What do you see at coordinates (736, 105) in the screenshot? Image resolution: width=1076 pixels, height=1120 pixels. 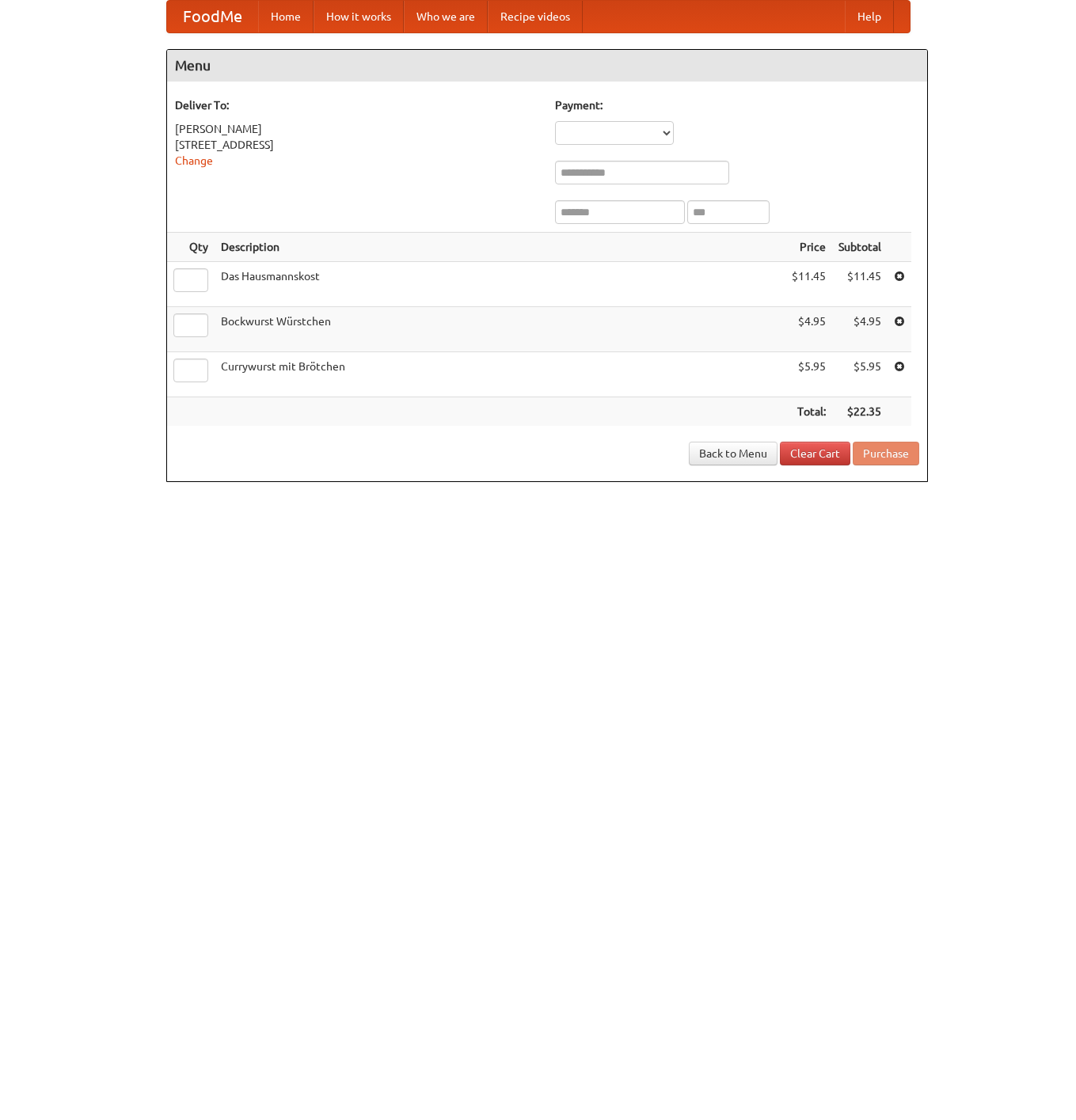 I see `h5: Payment:` at bounding box center [736, 105].